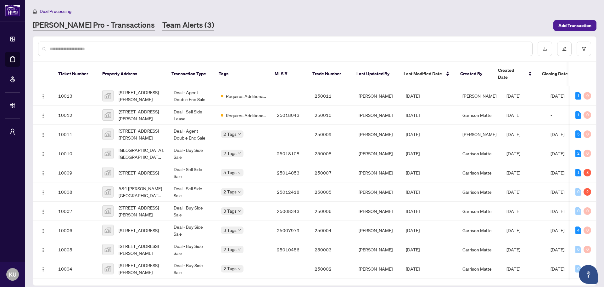 The width and height of the screenshot is (604, 287). Describe the element at coordinates (588, 192) in the screenshot. I see `div: 2` at that location.